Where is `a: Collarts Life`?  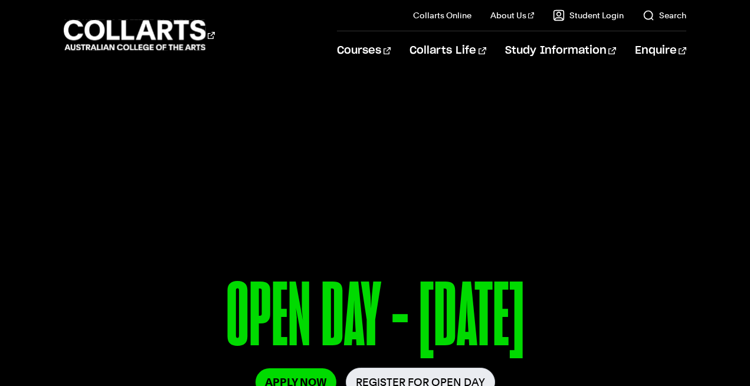
a: Collarts Life is located at coordinates (447, 51).